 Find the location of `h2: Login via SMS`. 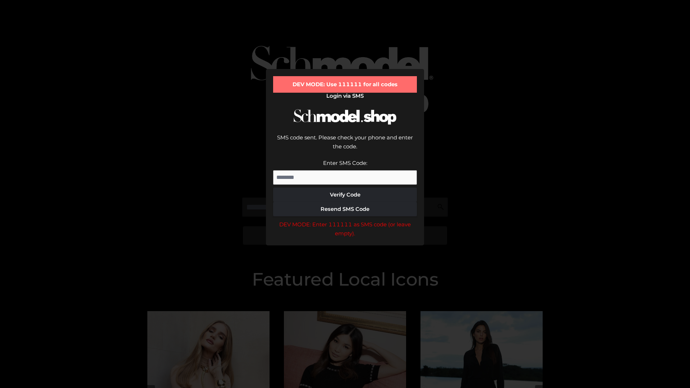

h2: Login via SMS is located at coordinates (345, 96).